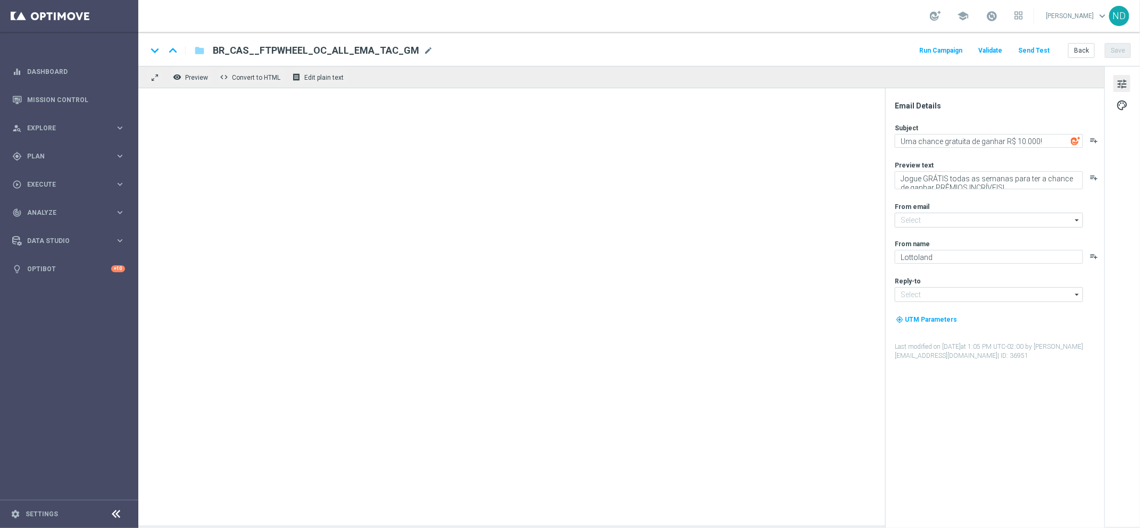 The width and height of the screenshot is (1140, 528). Describe the element at coordinates (907, 281) in the screenshot. I see `label: Reply-to` at that location.